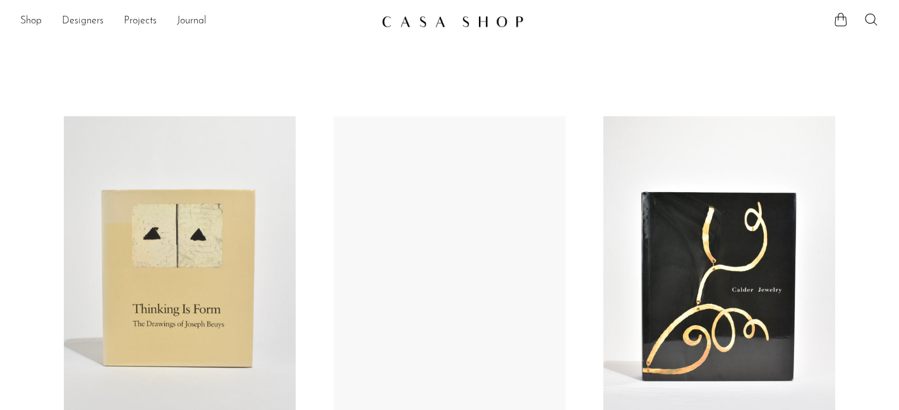 This screenshot has width=899, height=410. I want to click on nav: Desktop navigation, so click(196, 21).